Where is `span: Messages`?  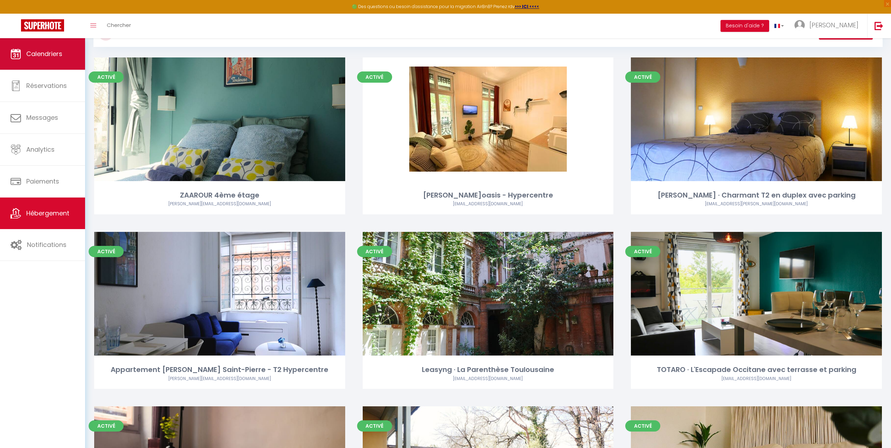 span: Messages is located at coordinates (42, 117).